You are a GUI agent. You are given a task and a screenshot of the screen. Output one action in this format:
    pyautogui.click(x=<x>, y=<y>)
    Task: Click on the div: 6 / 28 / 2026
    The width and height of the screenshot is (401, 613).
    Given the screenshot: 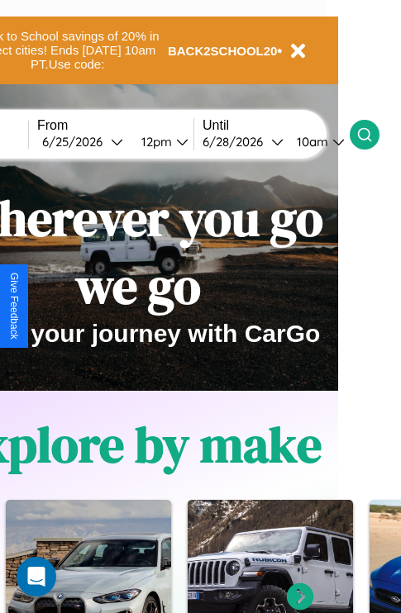 What is the action you would take?
    pyautogui.click(x=236, y=141)
    